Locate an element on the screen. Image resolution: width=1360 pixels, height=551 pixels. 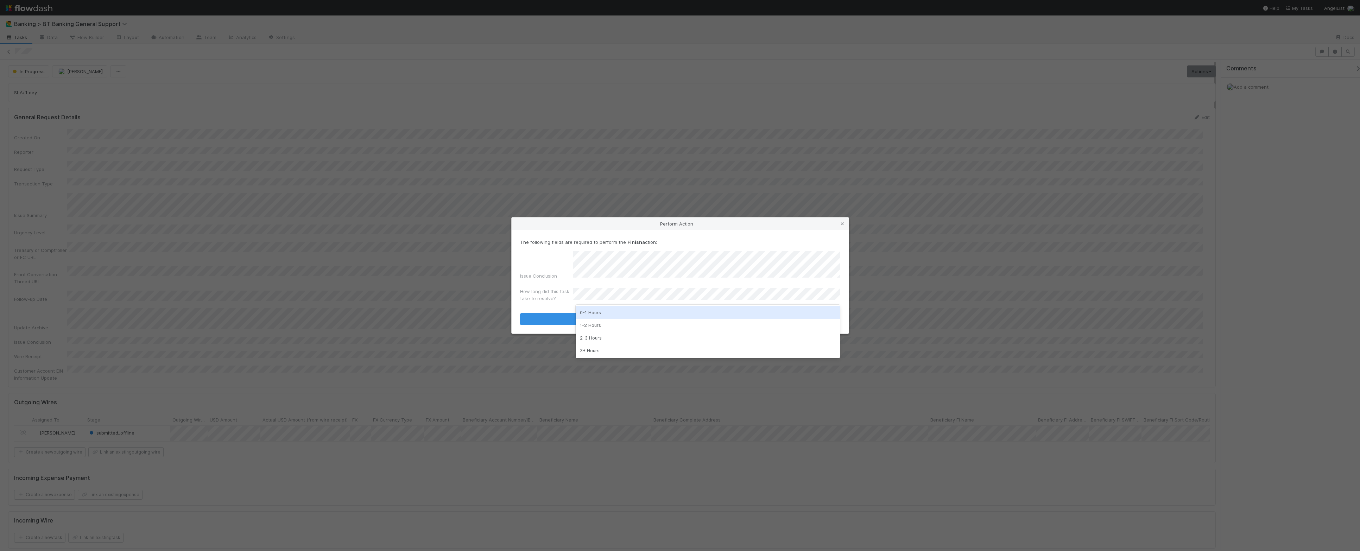
strong: Finish is located at coordinates (635, 242).